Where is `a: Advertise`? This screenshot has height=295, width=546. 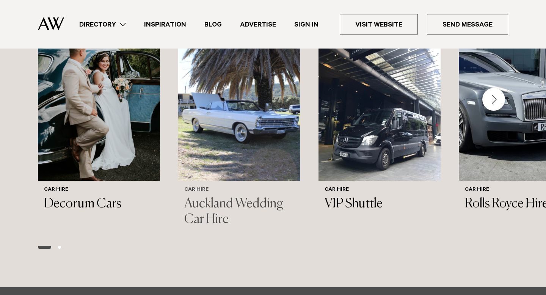 a: Advertise is located at coordinates (258, 24).